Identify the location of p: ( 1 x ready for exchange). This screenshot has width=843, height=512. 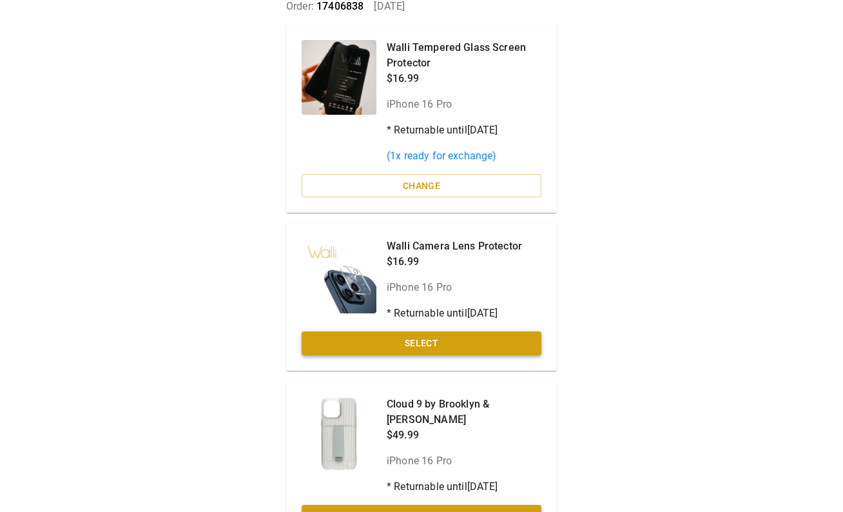
(464, 156).